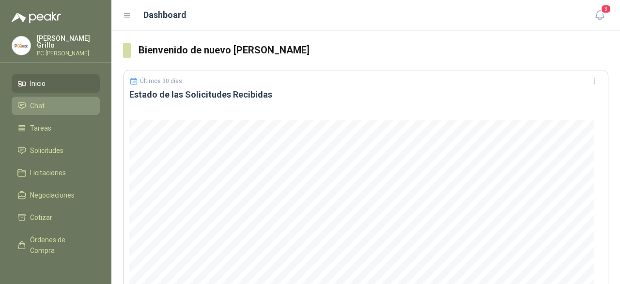  What do you see at coordinates (38, 83) in the screenshot?
I see `span: Inicio` at bounding box center [38, 83].